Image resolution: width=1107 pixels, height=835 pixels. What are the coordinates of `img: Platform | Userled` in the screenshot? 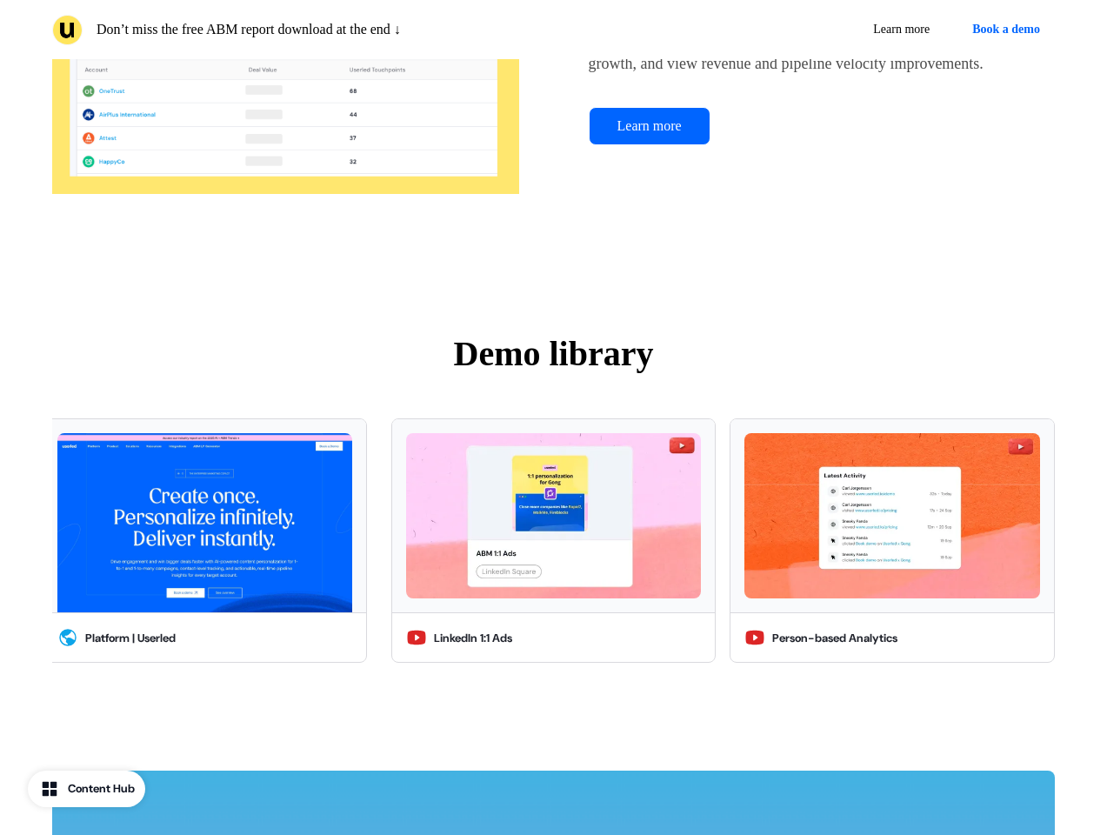 It's located at (204, 523).